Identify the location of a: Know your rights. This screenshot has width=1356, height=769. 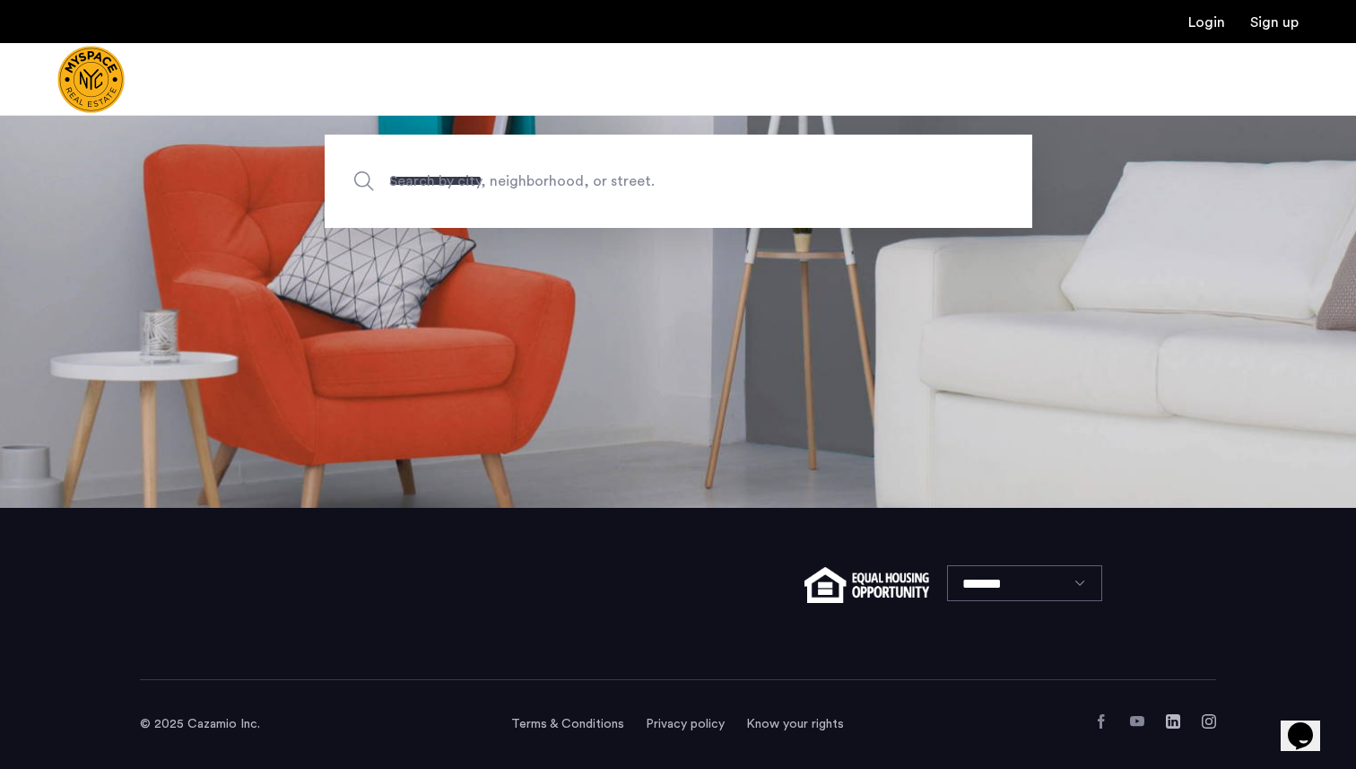
(795, 724).